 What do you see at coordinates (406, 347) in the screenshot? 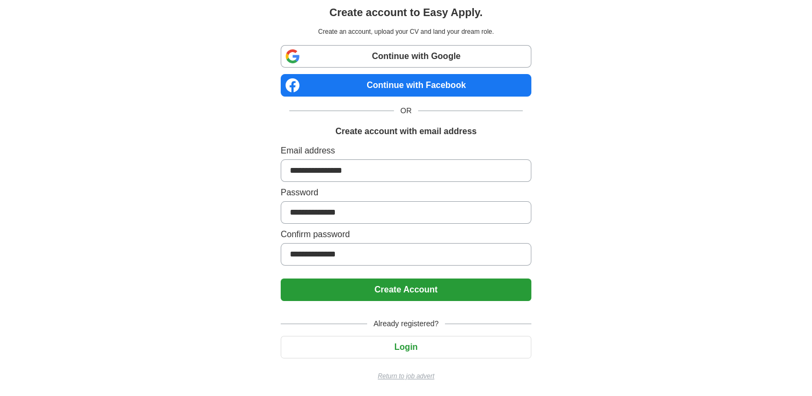
I see `a: Login` at bounding box center [406, 347].